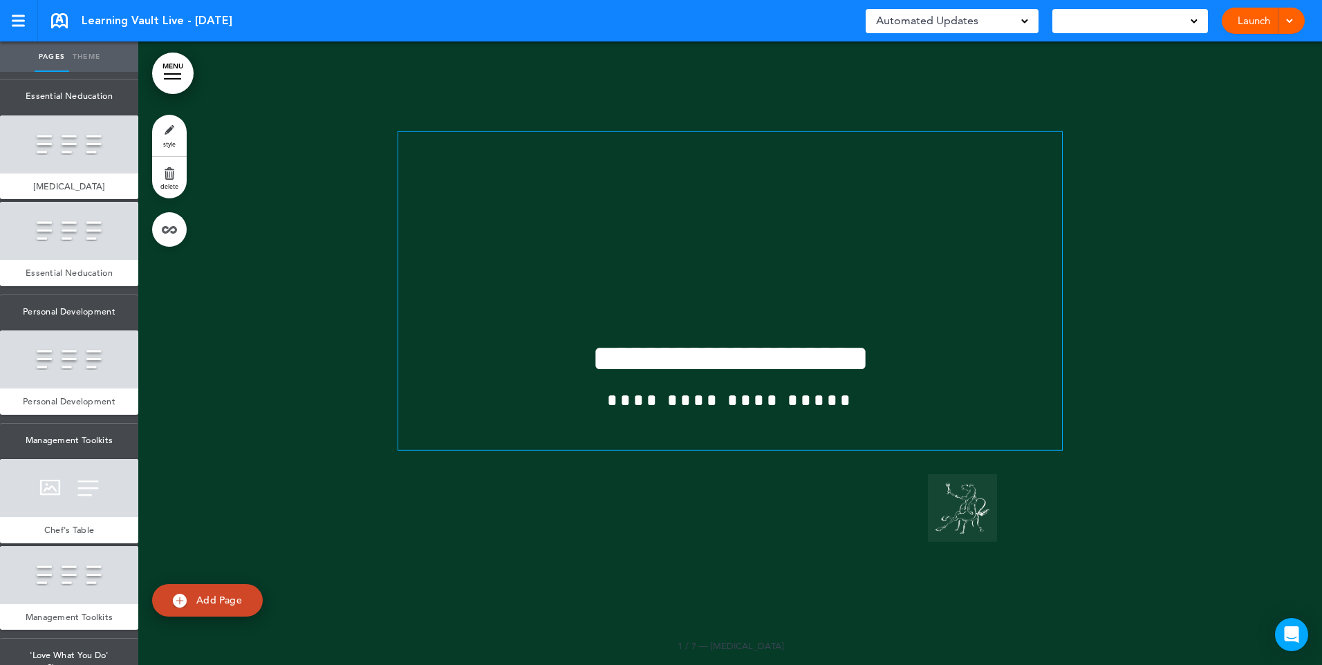 This screenshot has height=665, width=1322. What do you see at coordinates (69, 617) in the screenshot?
I see `span: Management Toolkits` at bounding box center [69, 617].